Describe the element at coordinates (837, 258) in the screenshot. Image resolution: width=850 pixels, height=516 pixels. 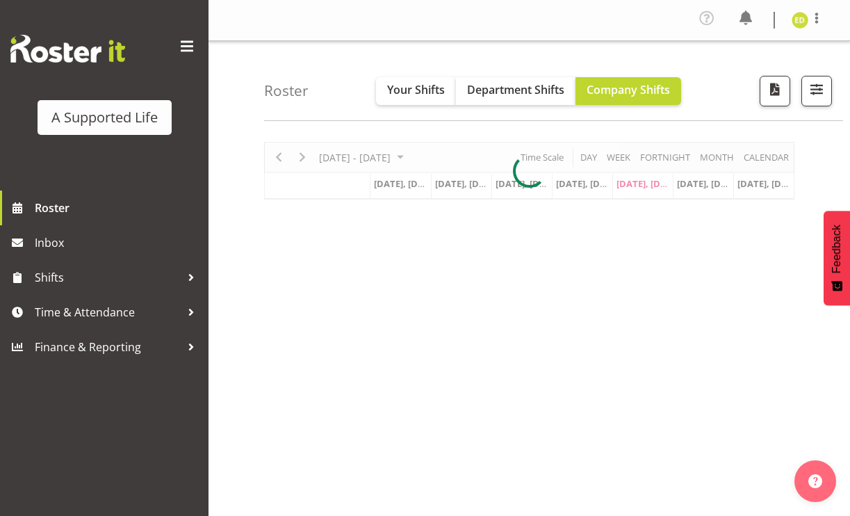
I see `button: Feedback - Show survey` at that location.